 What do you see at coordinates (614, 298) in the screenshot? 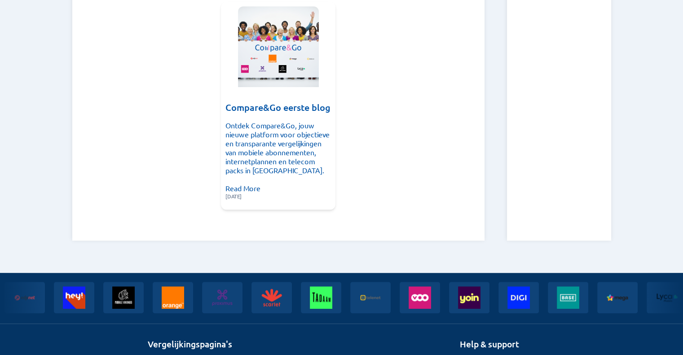
I see `img: Mega banner logo` at bounding box center [614, 298].